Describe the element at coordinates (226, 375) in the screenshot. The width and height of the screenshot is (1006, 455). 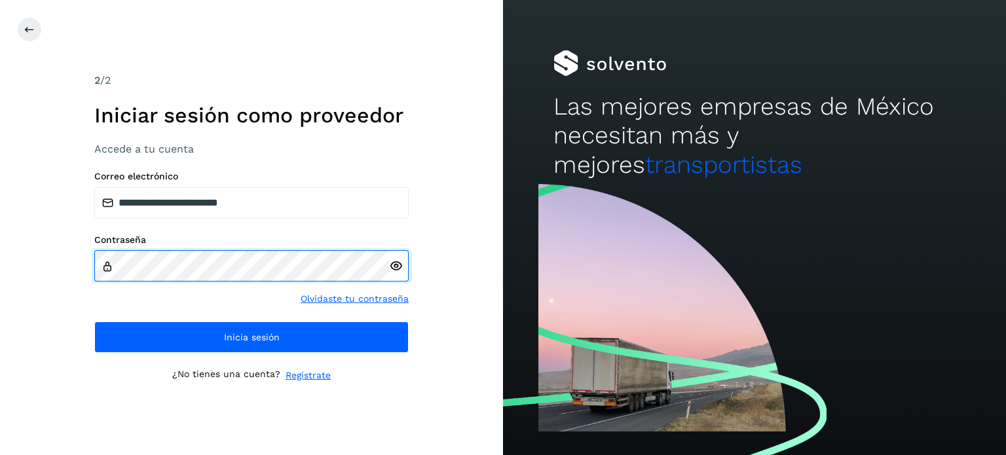
I see `p: ¿No tienes una cuenta?` at that location.